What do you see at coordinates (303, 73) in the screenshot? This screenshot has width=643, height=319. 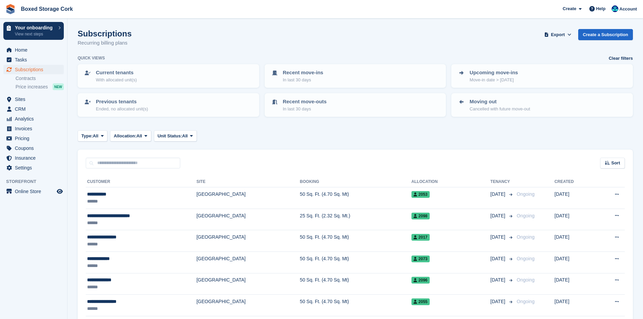 I see `p: Recent move-ins` at bounding box center [303, 73].